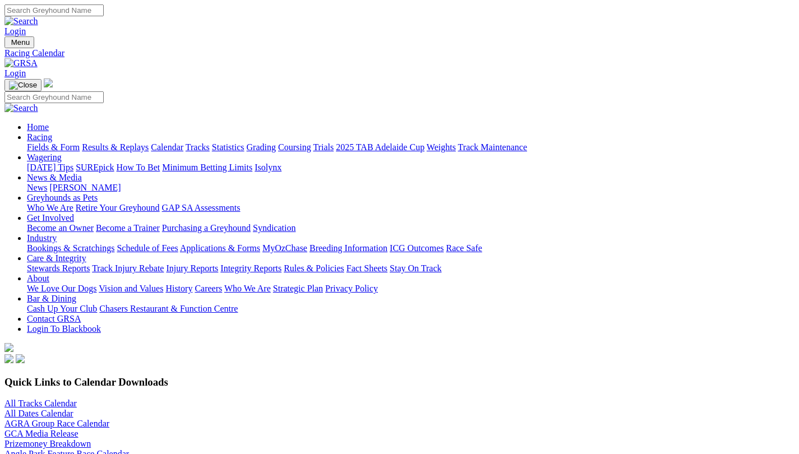  I want to click on a: Weights, so click(441, 147).